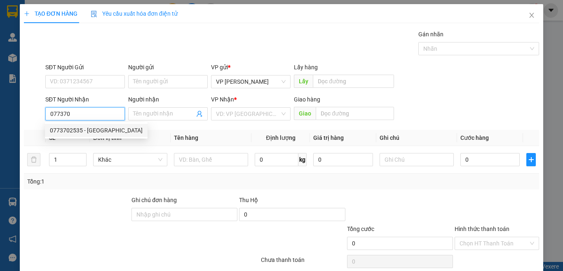  Describe the element at coordinates (361, 229) in the screenshot. I see `span: Tổng cước` at that location.